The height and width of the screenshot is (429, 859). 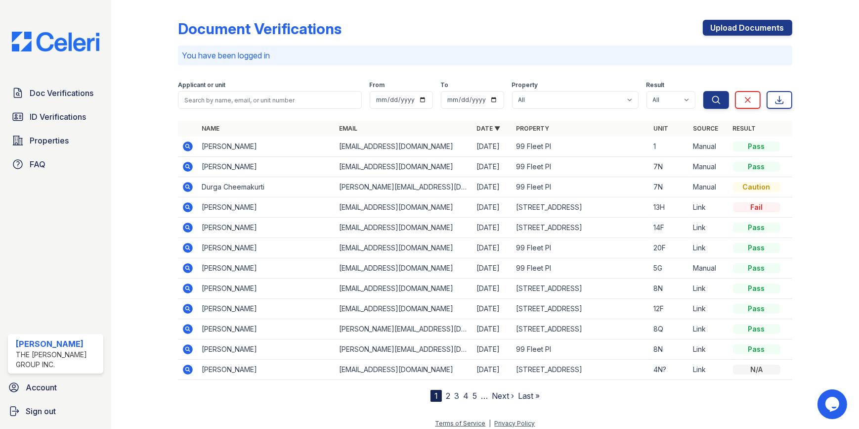 I want to click on span: Account, so click(x=41, y=387).